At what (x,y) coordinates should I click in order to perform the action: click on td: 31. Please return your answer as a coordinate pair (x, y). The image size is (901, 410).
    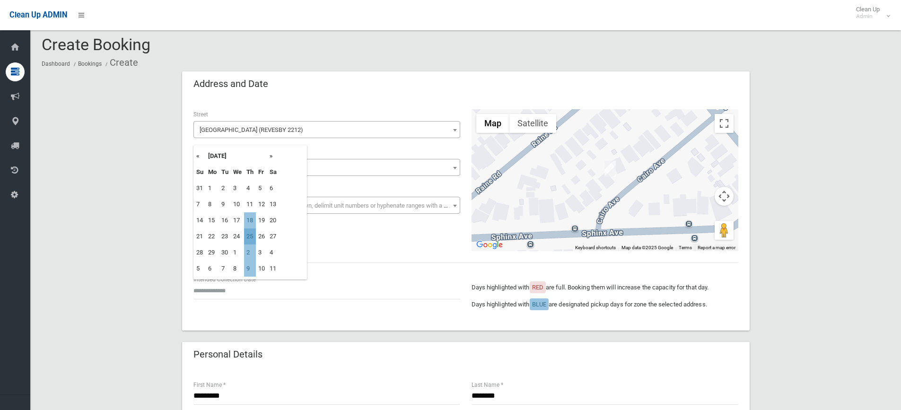
    Looking at the image, I should click on (200, 188).